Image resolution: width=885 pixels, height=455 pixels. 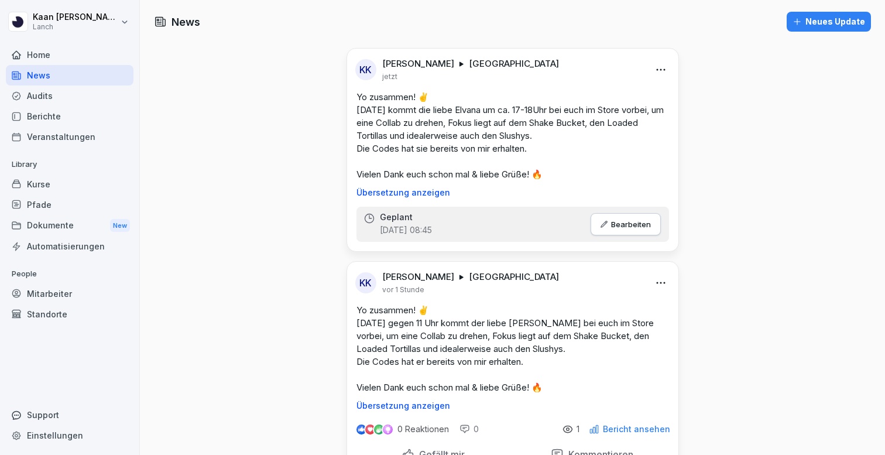 What do you see at coordinates (469, 429) in the screenshot?
I see `div: 0` at bounding box center [469, 429].